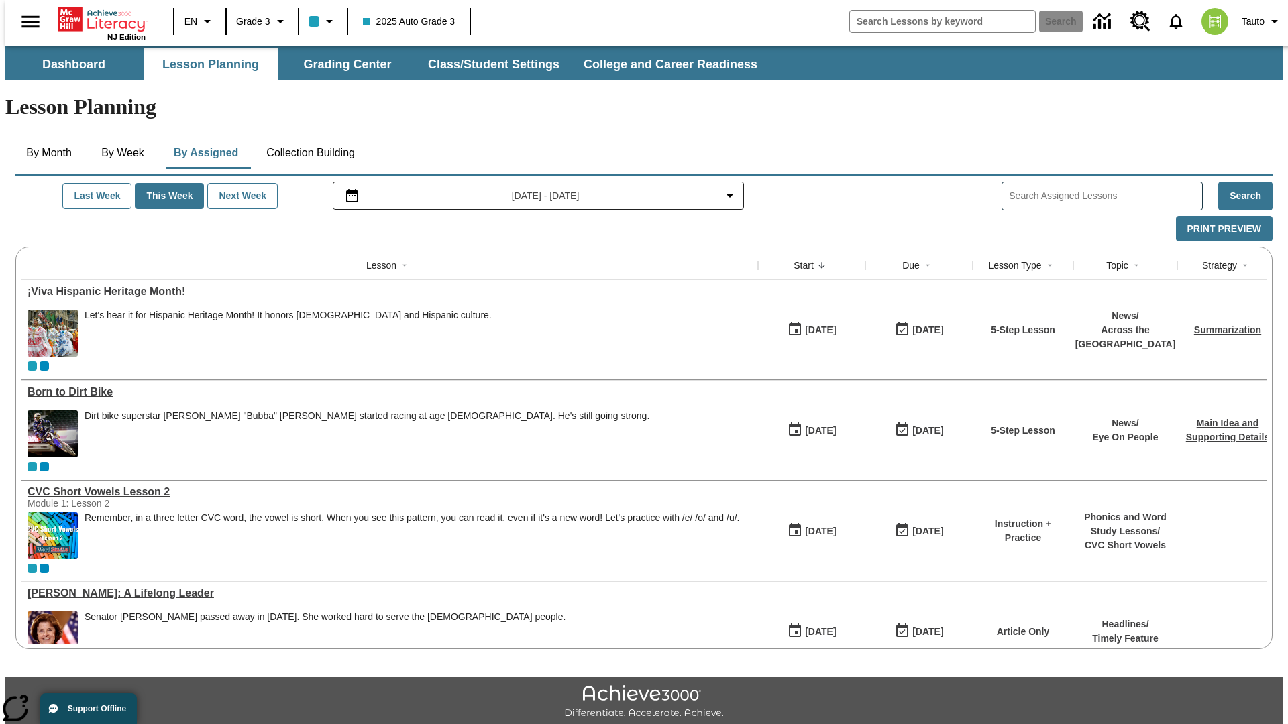 Image resolution: width=1288 pixels, height=724 pixels. Describe the element at coordinates (1117, 266) in the screenshot. I see `div: Topic` at that location.